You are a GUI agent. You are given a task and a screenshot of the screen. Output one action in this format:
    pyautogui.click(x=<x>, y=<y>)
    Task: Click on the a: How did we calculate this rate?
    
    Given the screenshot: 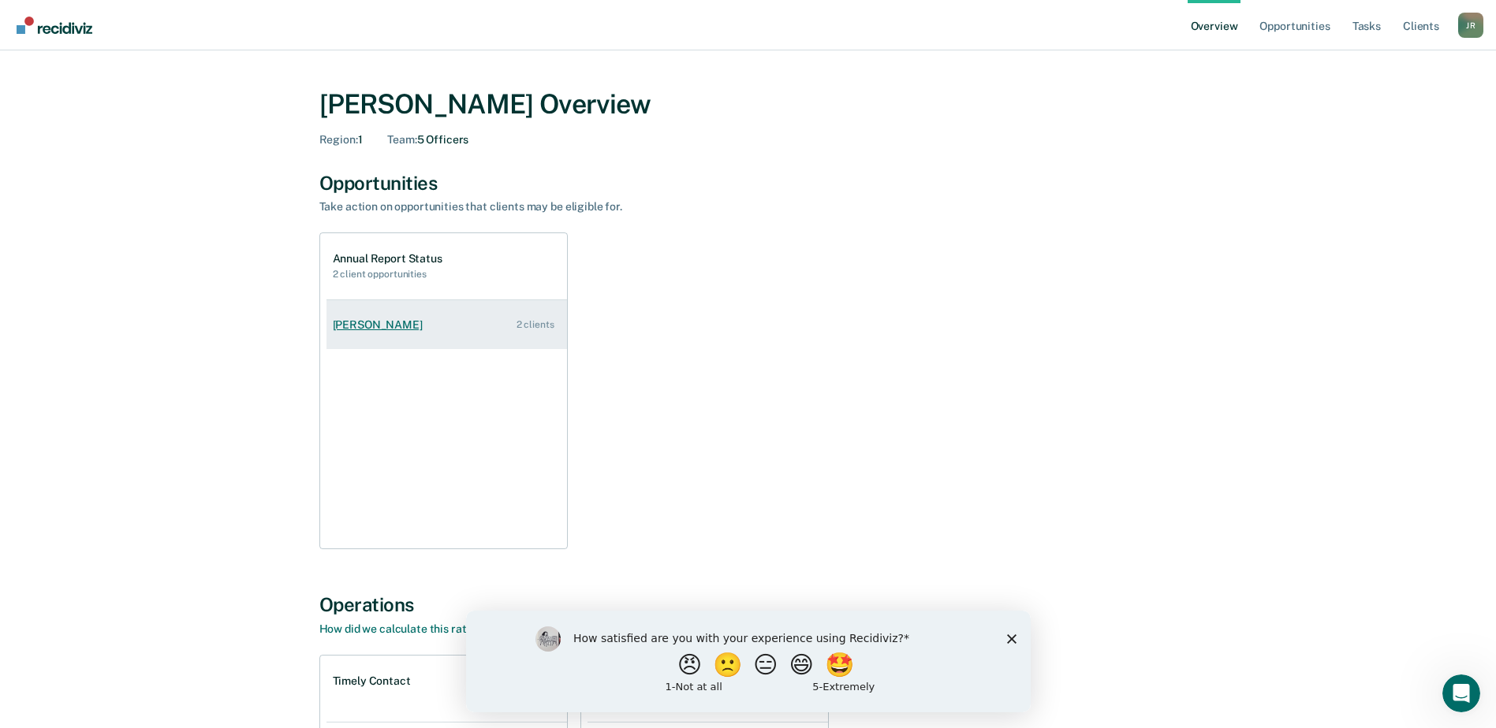 What is the action you would take?
    pyautogui.click(x=399, y=629)
    